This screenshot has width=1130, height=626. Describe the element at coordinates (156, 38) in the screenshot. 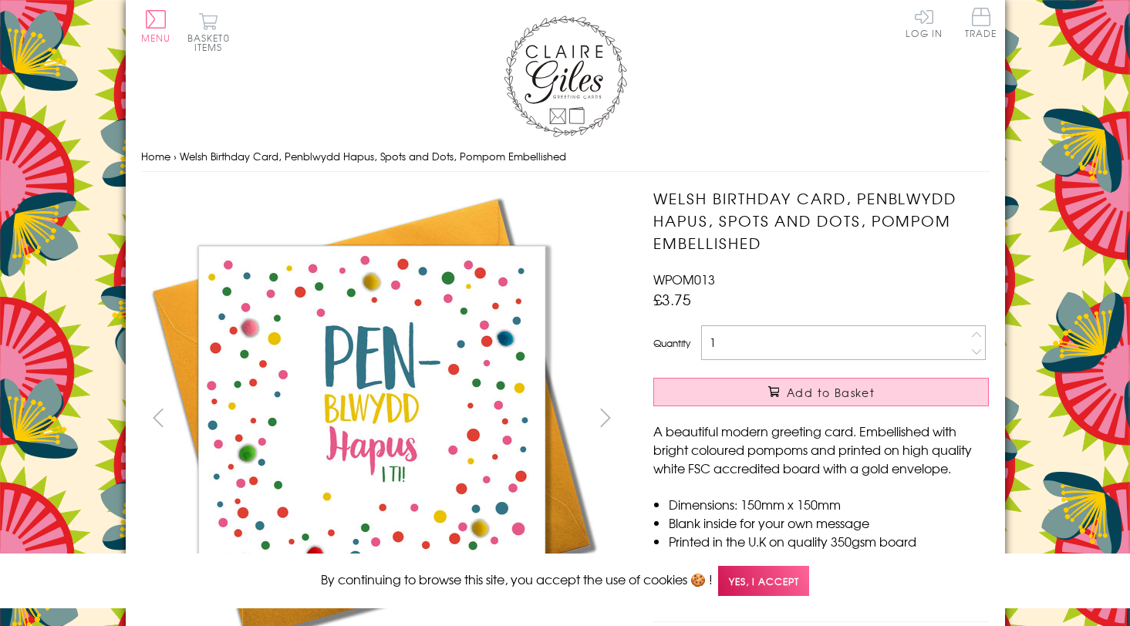

I see `span: Menu` at that location.